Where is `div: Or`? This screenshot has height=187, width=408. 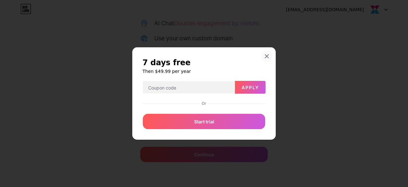 div: Or is located at coordinates (204, 103).